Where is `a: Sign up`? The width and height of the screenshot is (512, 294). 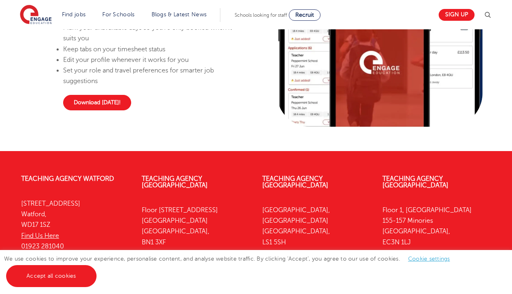
a: Sign up is located at coordinates (456, 15).